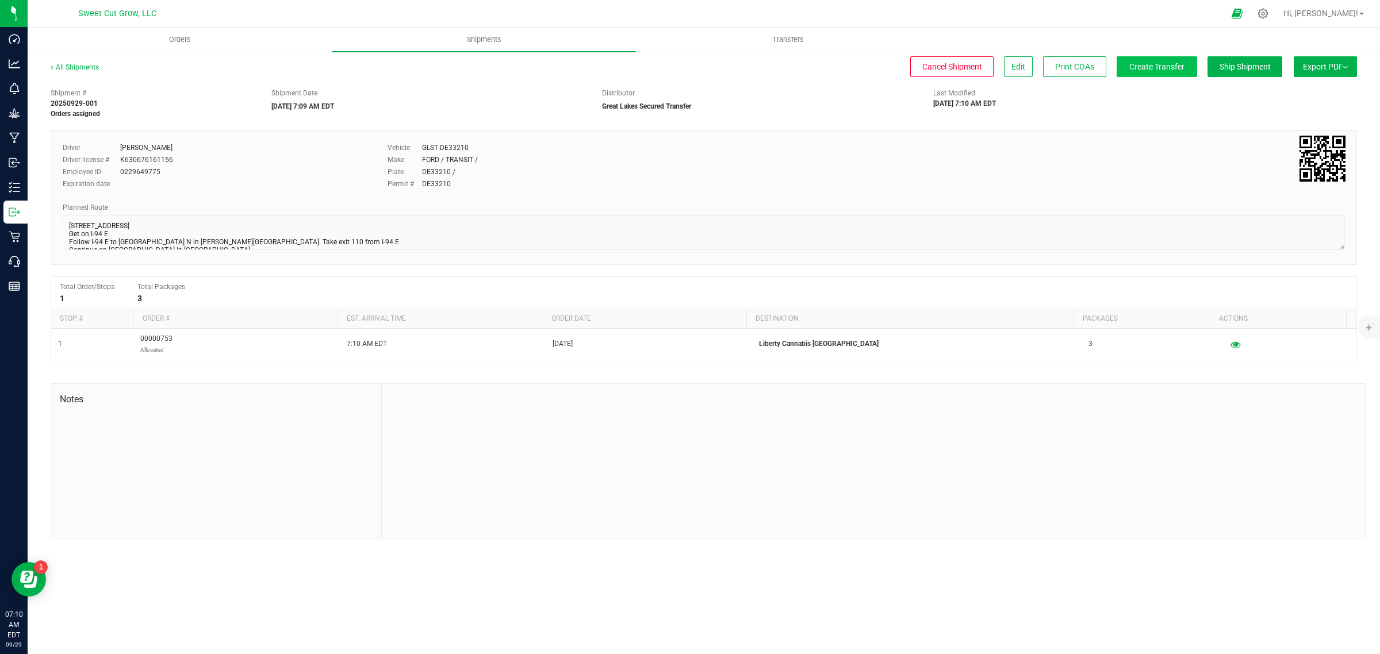 This screenshot has width=1380, height=654. What do you see at coordinates (484, 40) in the screenshot?
I see `span: Shipments` at bounding box center [484, 40].